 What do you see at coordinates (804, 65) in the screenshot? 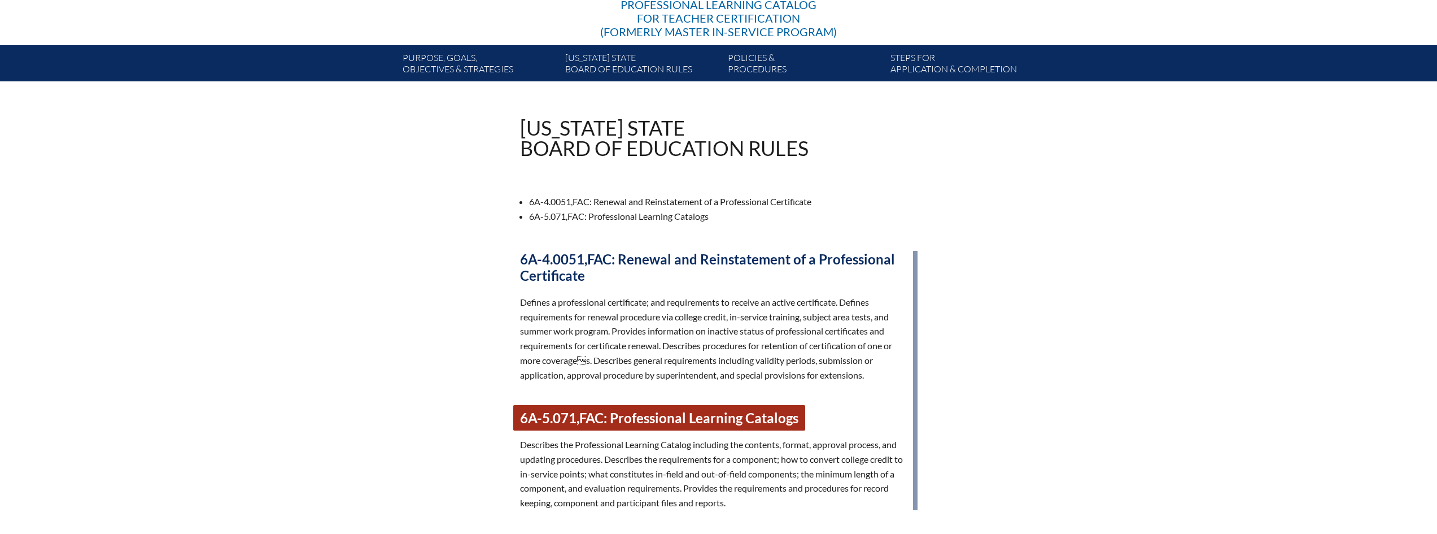
I see `a: Policies &Procedures` at bounding box center [804, 65].